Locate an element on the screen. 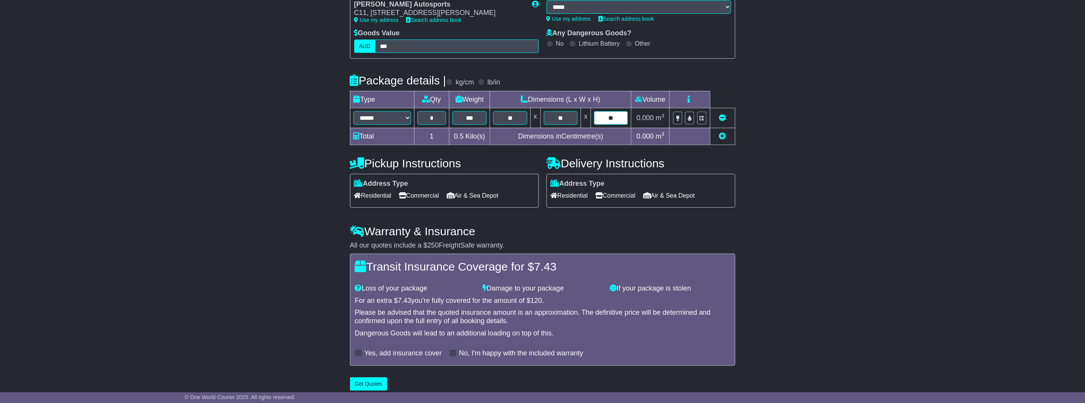  a: Remove this item is located at coordinates (723, 118).